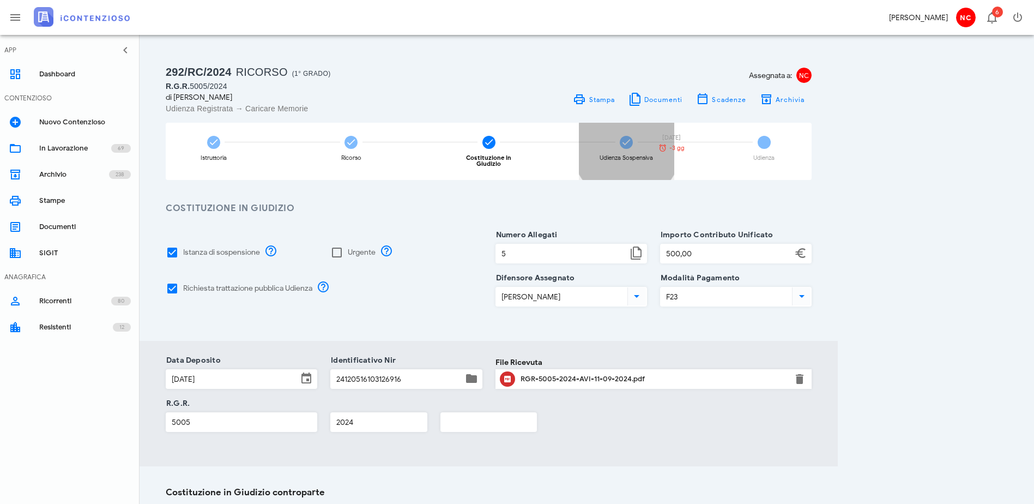 Image resolution: width=1034 pixels, height=504 pixels. Describe the element at coordinates (176, 403) in the screenshot. I see `label: R.G.R.` at that location.